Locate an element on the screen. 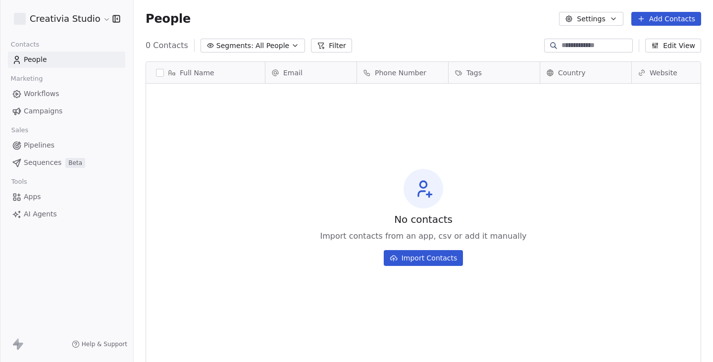 The width and height of the screenshot is (713, 362). div: grid is located at coordinates (206, 220).